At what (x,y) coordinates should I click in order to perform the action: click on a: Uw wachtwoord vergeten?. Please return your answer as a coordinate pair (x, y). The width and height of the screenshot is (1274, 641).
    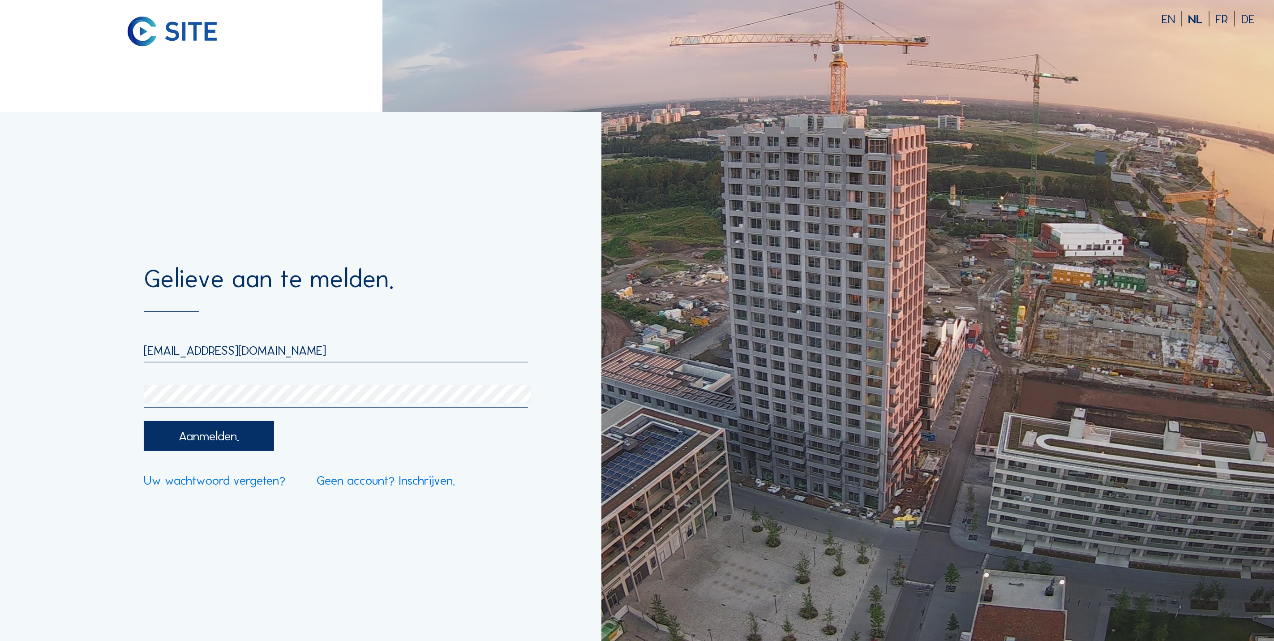
    Looking at the image, I should click on (215, 481).